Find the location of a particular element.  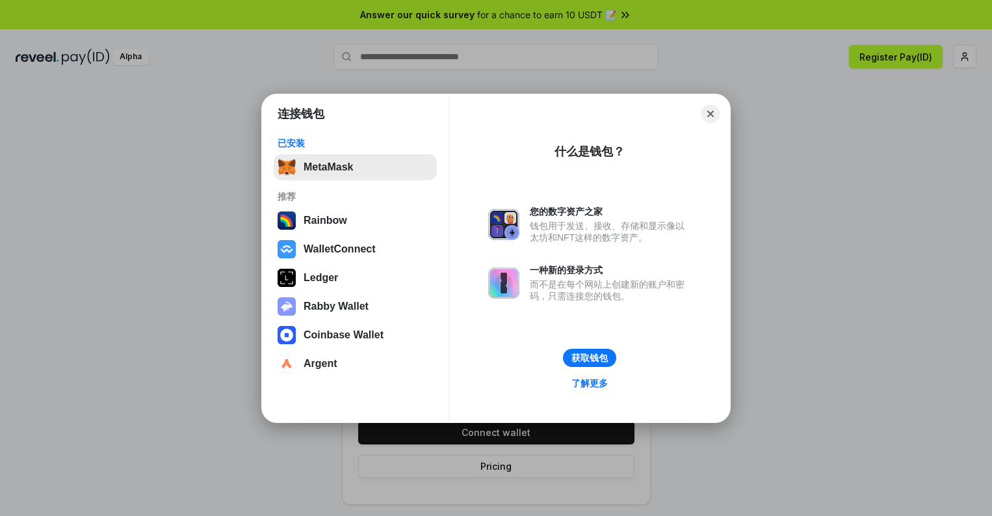

div: 而不是在每个网站上创建新的账户和密码，只需连接您的钱包。 is located at coordinates (611, 290).